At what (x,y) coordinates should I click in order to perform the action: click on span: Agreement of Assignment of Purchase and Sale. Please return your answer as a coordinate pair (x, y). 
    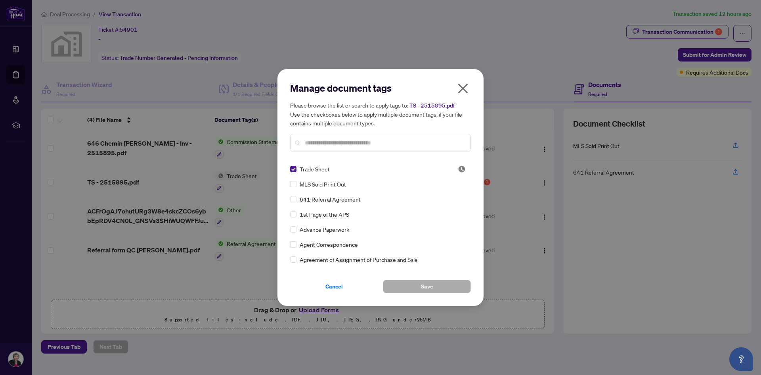
    Looking at the image, I should click on (359, 259).